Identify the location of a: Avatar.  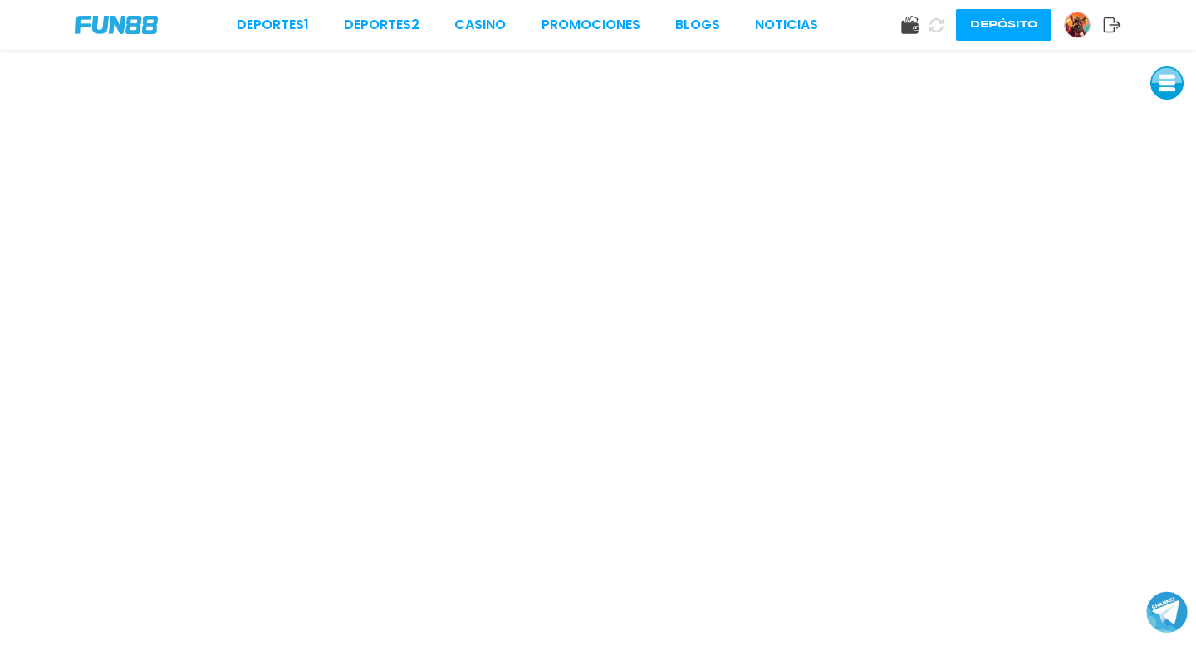
(1083, 25).